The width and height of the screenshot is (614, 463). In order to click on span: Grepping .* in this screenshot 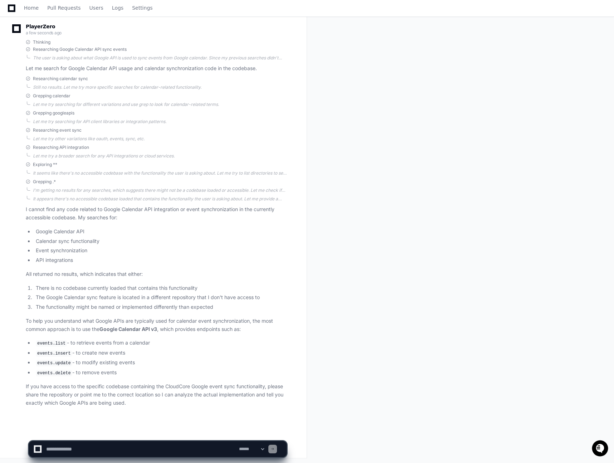, I will do `click(44, 182)`.